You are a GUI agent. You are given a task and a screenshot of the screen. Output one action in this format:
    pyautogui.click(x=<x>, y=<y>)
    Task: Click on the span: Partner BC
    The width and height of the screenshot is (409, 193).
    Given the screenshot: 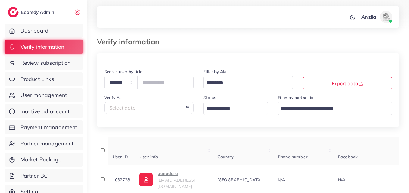 What is the action you would take?
    pyautogui.click(x=34, y=176)
    